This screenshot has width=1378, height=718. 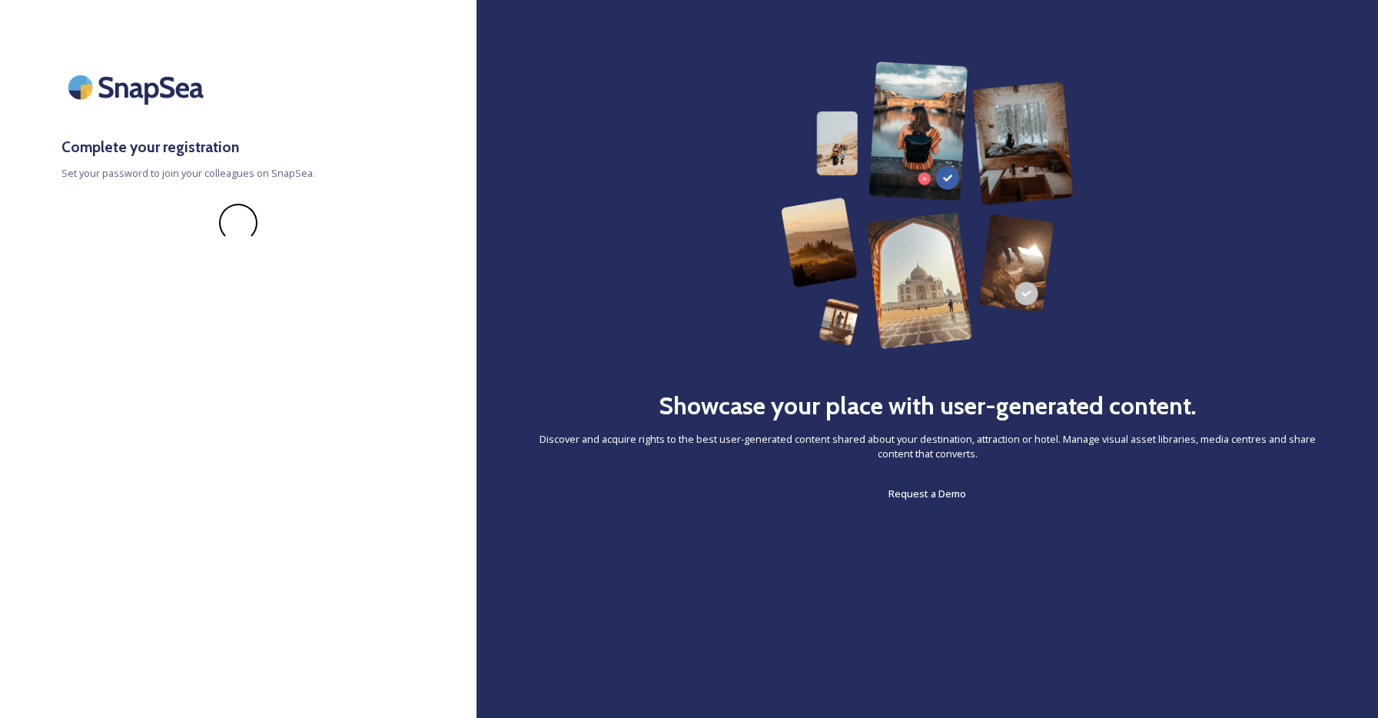 I want to click on span: Request a Demo, so click(x=927, y=494).